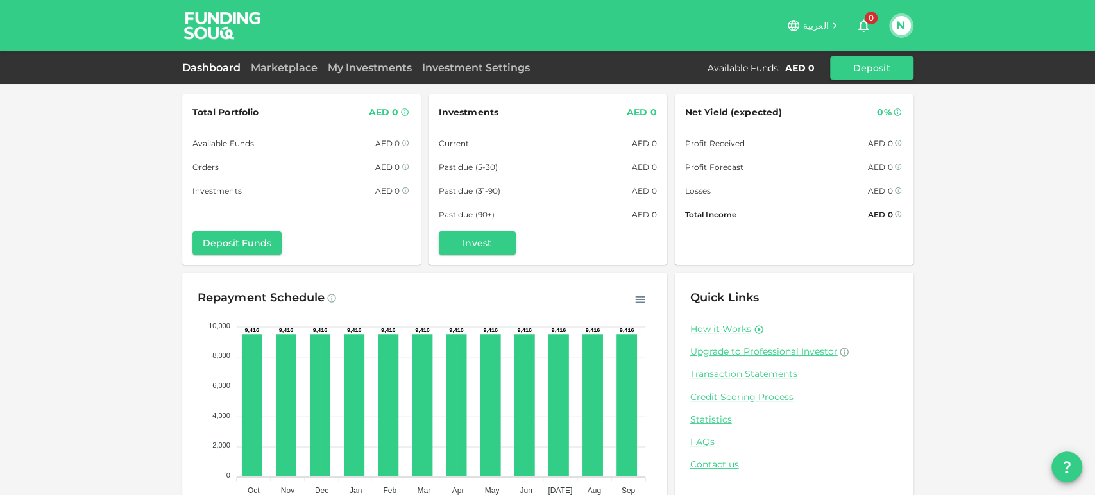  I want to click on span: Past due (90+), so click(467, 214).